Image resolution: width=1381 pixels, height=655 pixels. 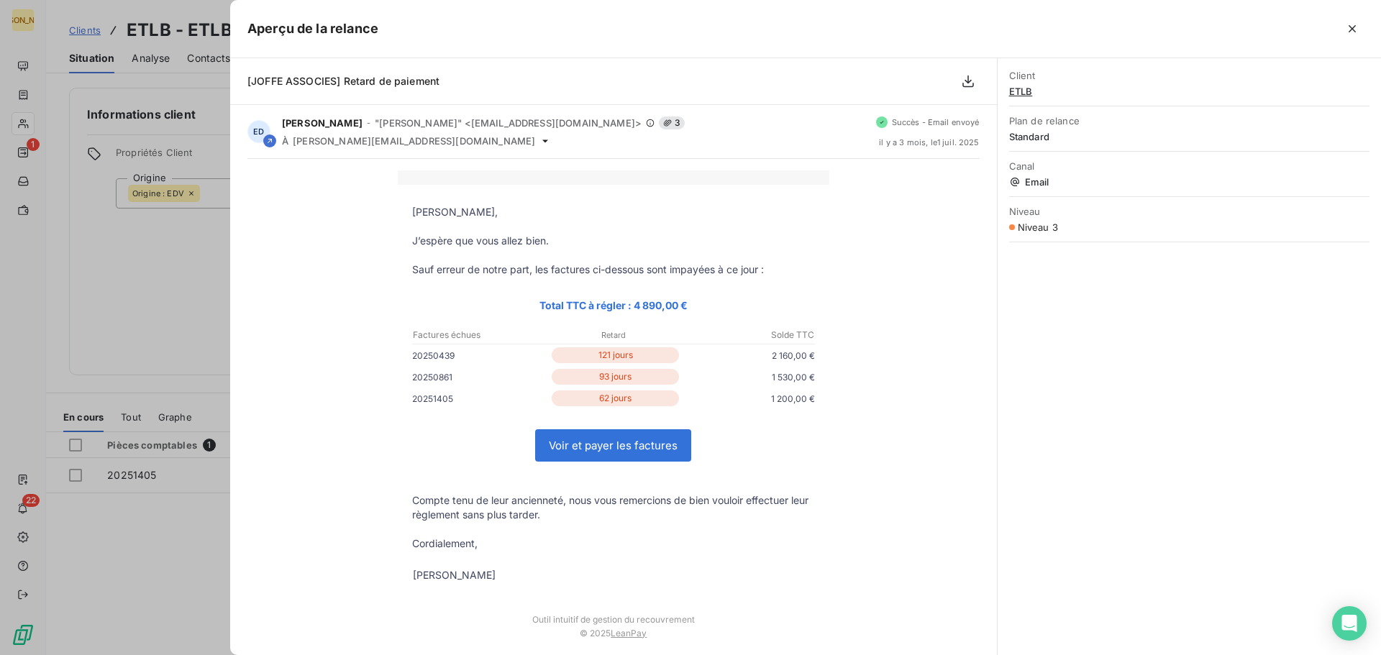 What do you see at coordinates (748, 377) in the screenshot?
I see `p: 1 530,00 €` at bounding box center [748, 377].